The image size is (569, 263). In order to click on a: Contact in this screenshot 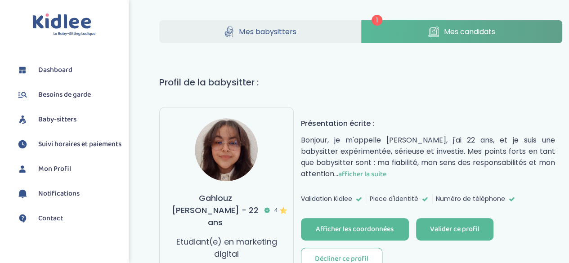, I will do `click(68, 219)`.